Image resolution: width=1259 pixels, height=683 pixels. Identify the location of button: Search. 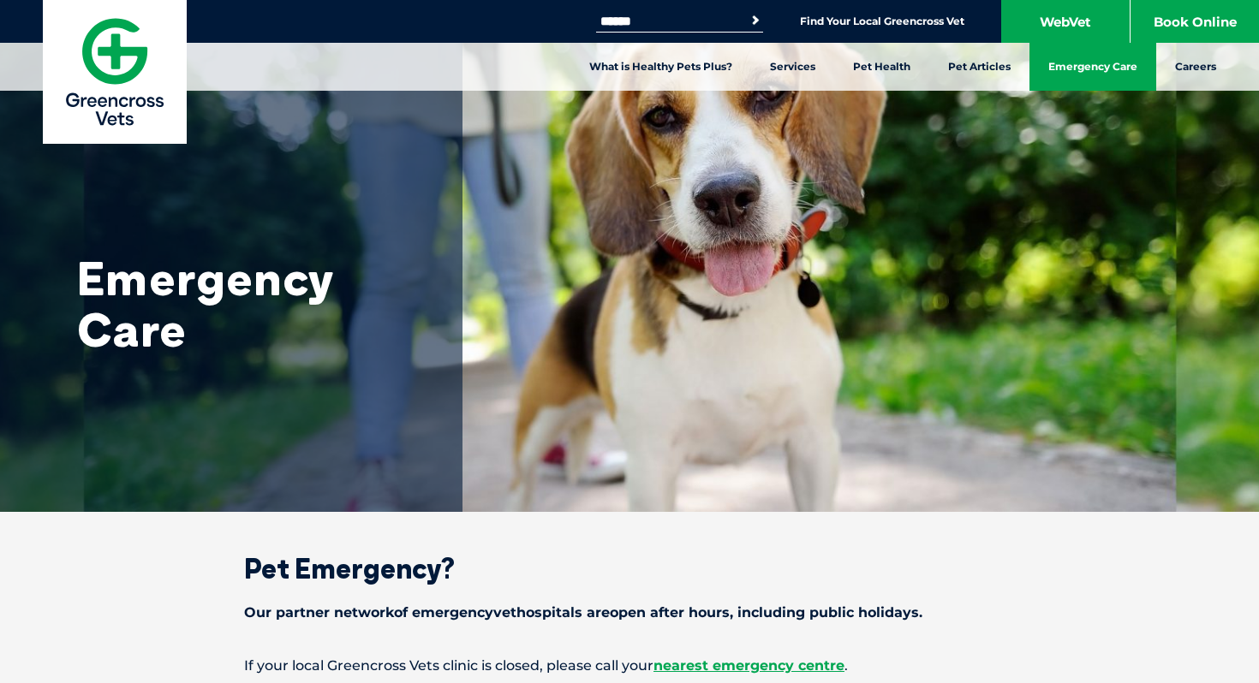
(755, 21).